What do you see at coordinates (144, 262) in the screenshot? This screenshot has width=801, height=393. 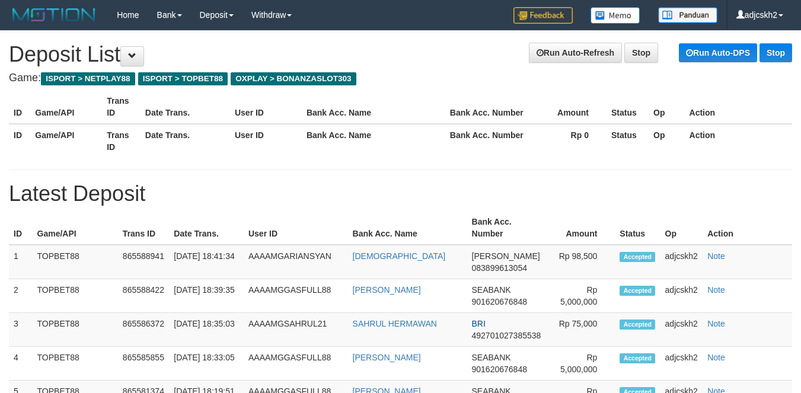 I see `td: 865588941` at bounding box center [144, 262].